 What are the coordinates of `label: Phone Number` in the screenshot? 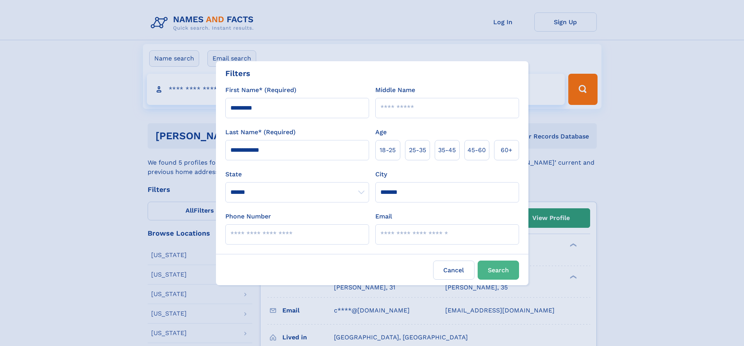 It's located at (248, 217).